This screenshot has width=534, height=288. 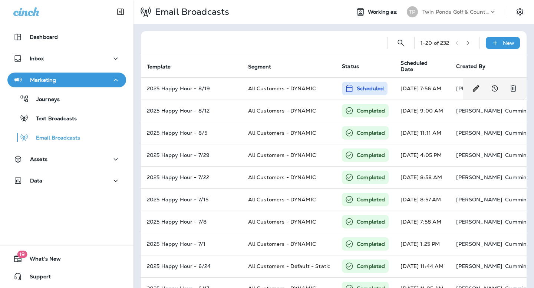 I want to click on button: View Changelog, so click(x=494, y=89).